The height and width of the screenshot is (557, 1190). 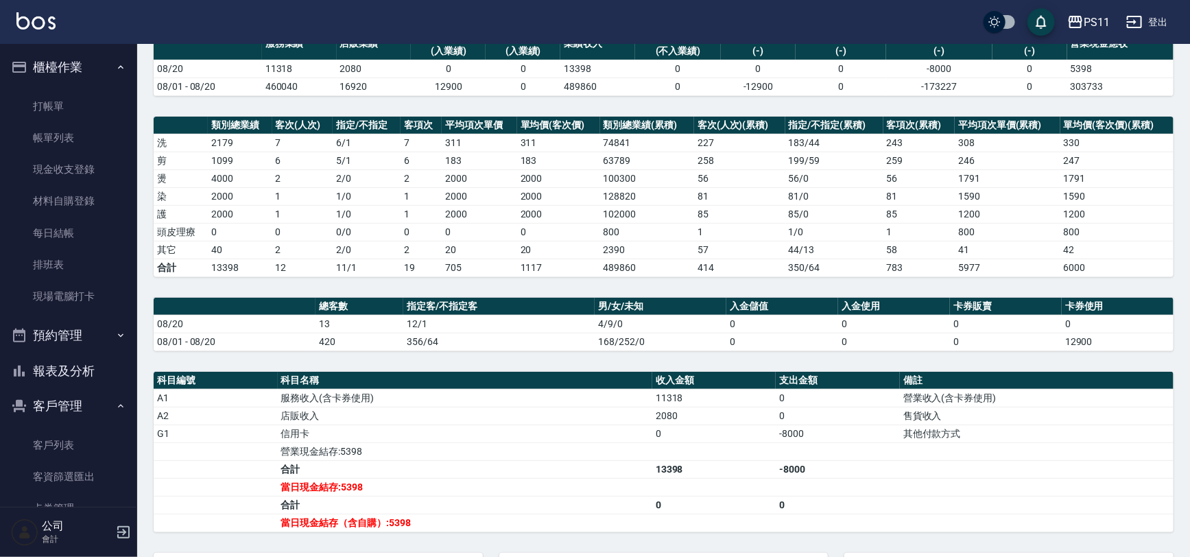 I want to click on td: 128820, so click(x=647, y=196).